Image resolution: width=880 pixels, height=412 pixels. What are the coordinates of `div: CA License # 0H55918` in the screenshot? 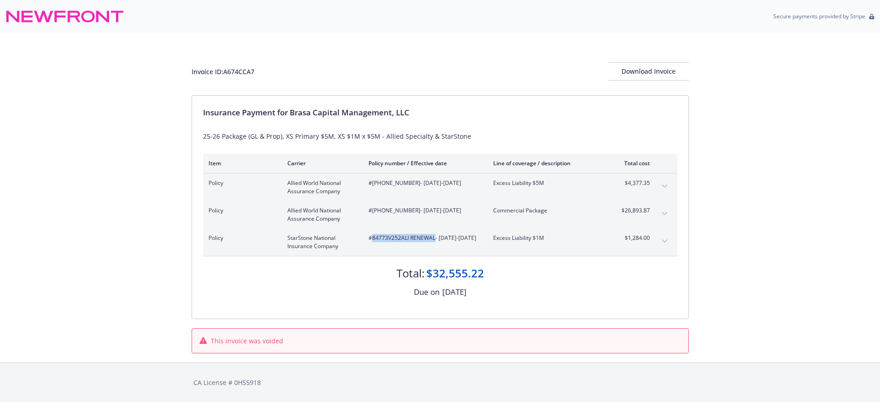 It's located at (440, 383).